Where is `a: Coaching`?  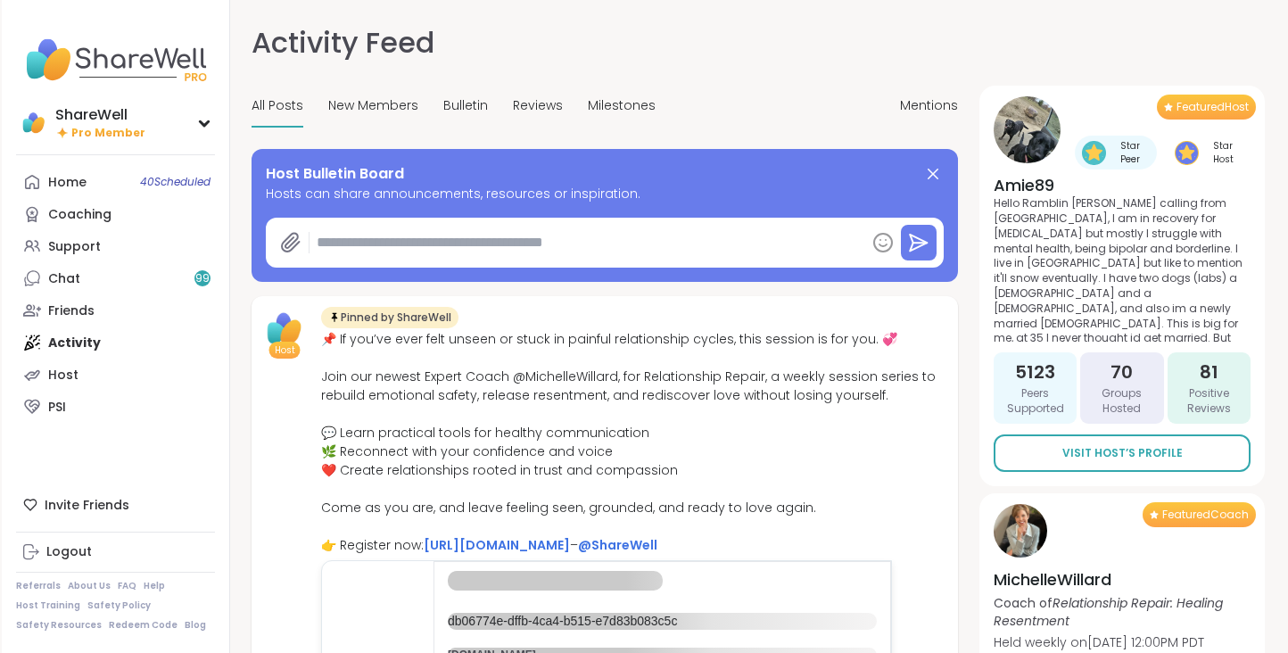 a: Coaching is located at coordinates (115, 214).